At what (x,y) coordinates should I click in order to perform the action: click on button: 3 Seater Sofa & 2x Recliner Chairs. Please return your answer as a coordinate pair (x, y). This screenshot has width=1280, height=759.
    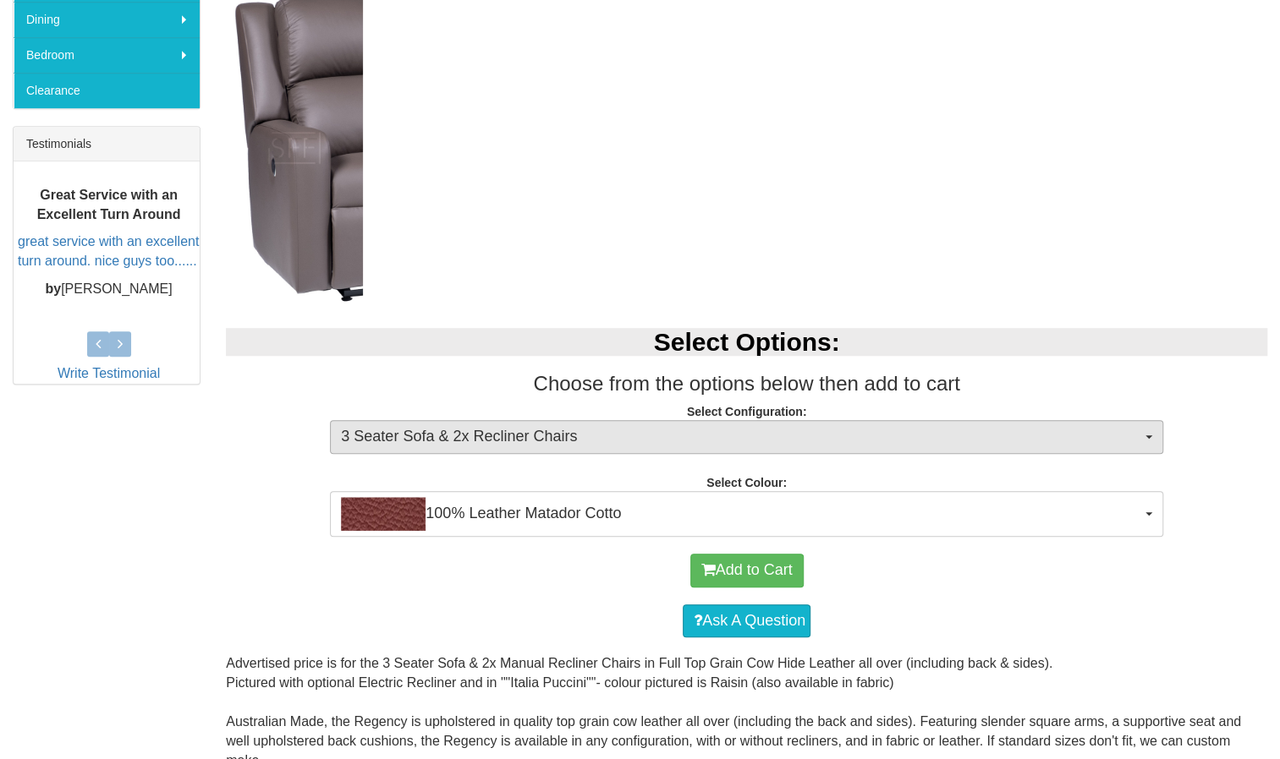
    Looking at the image, I should click on (746, 437).